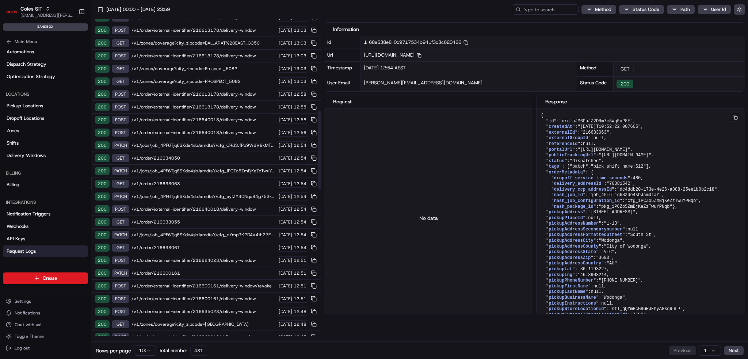 Image resolution: width=748 pixels, height=359 pixels. I want to click on span: nash_job_id, so click(568, 195).